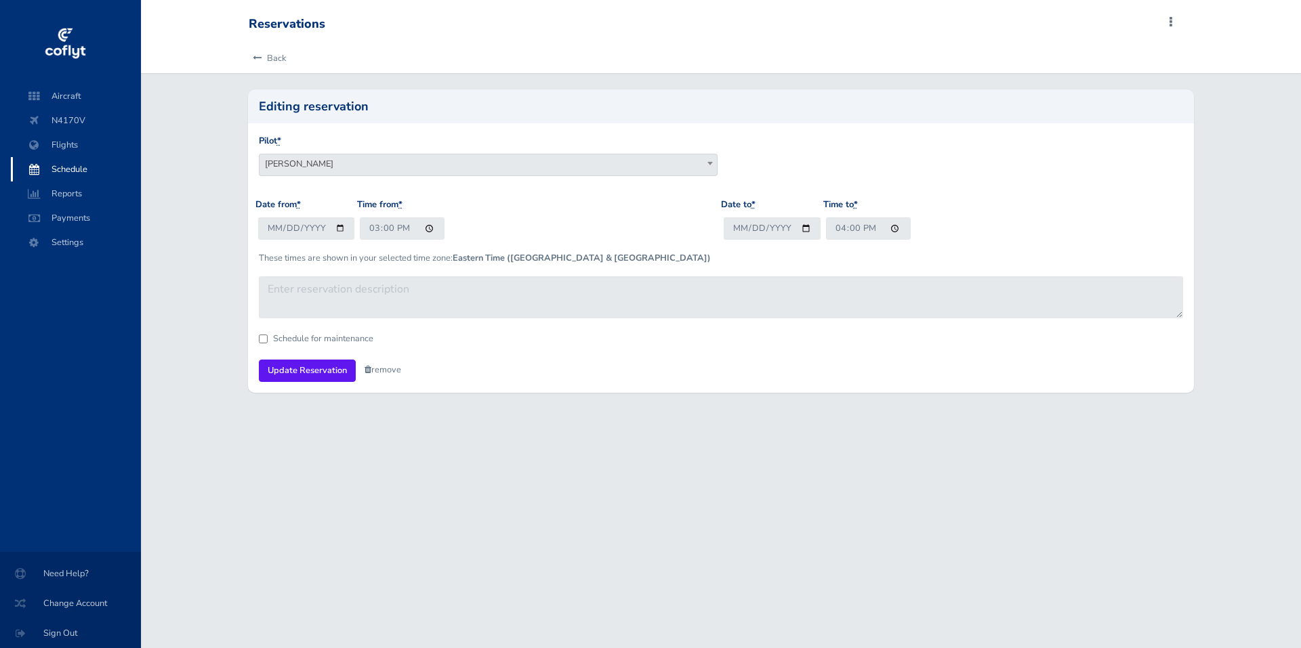 This screenshot has width=1301, height=648. I want to click on label: Time from, so click(379, 205).